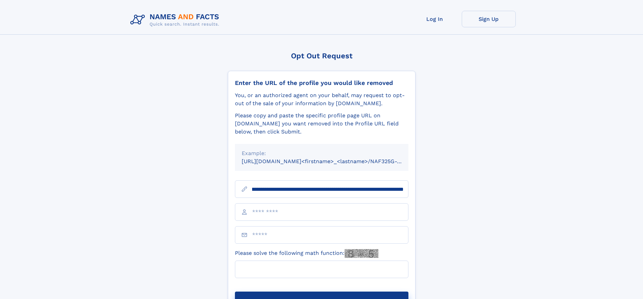 The height and width of the screenshot is (299, 643). Describe the element at coordinates (176, 20) in the screenshot. I see `img: Logo Names and Facts` at that location.